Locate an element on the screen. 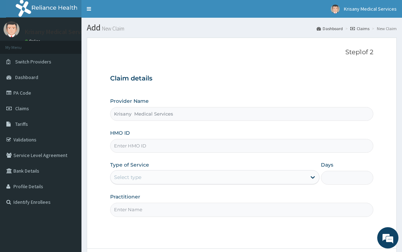 This screenshot has width=402, height=252. input: Enter Name is located at coordinates (241, 209).